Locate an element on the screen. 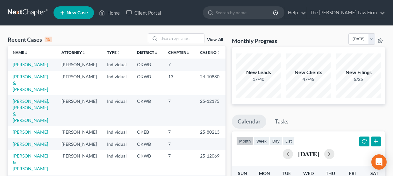 The width and height of the screenshot is (393, 176). div: 17/40 is located at coordinates (259, 79).